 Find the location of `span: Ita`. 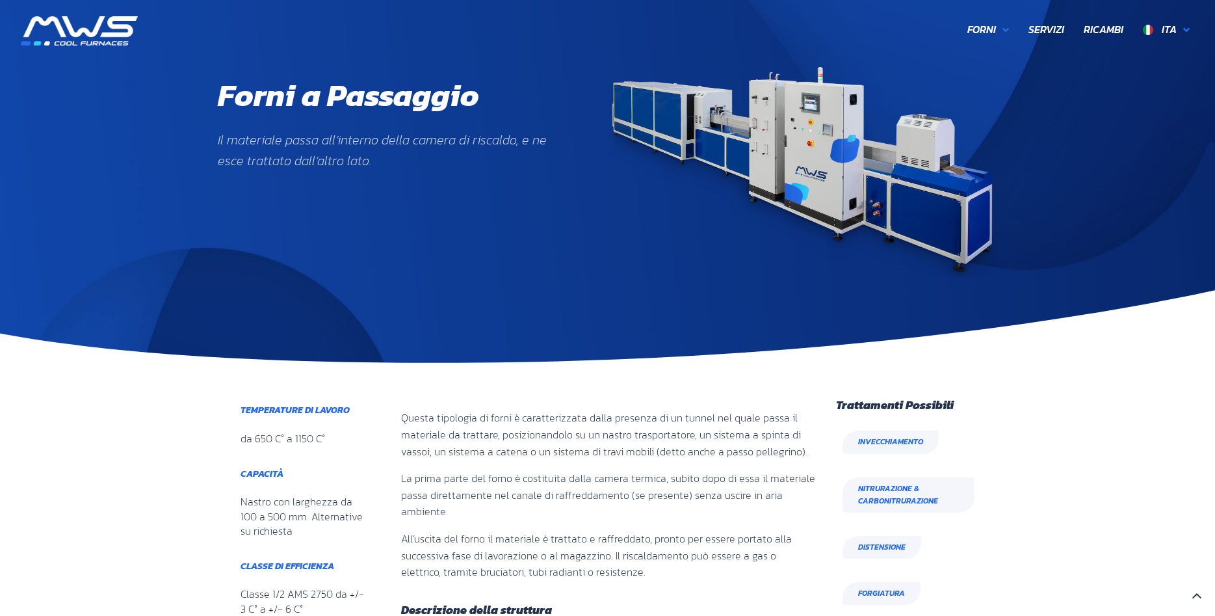

span: Ita is located at coordinates (1169, 29).